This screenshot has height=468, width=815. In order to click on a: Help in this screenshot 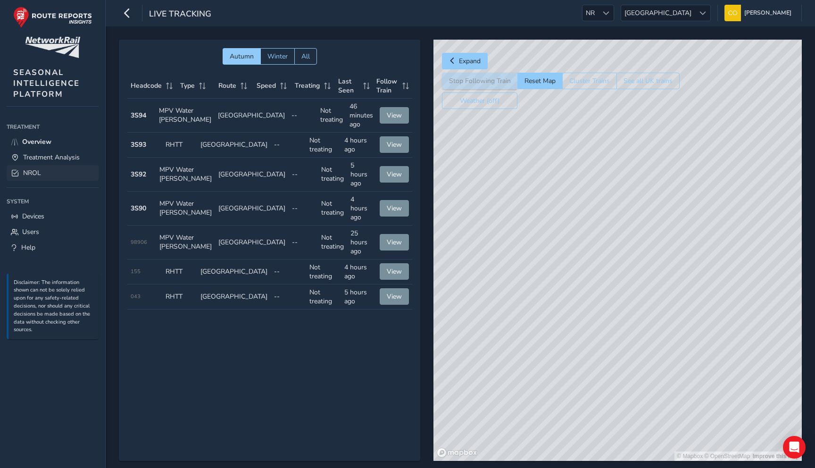, I will do `click(52, 247)`.